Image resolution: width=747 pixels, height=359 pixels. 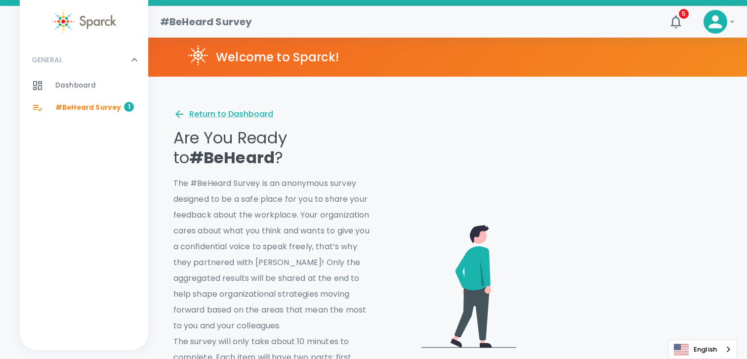 I want to click on a: Sparck logo, so click(x=84, y=21).